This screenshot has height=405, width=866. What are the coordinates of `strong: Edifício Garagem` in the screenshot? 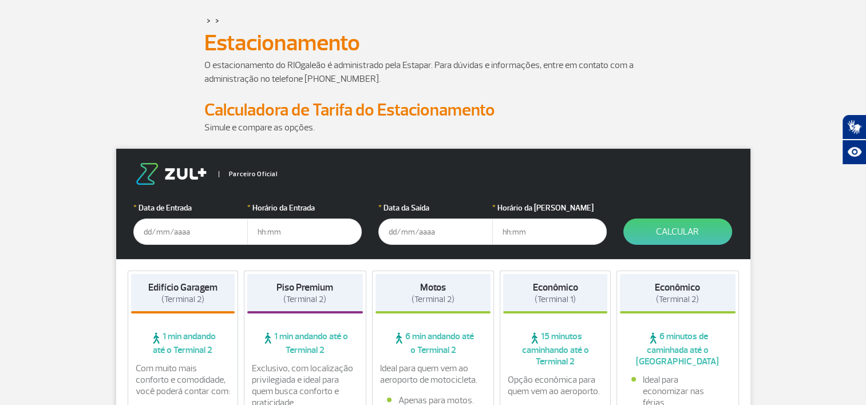 It's located at (183, 287).